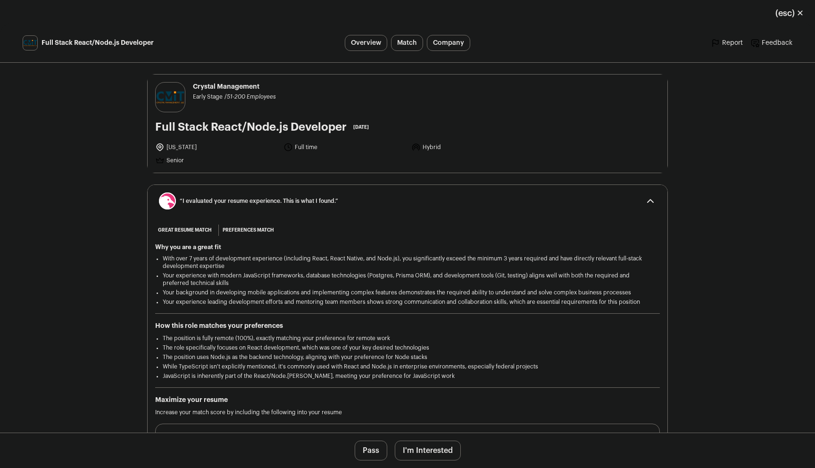  What do you see at coordinates (251, 97) in the screenshot?
I see `span: 51-200 Employees` at bounding box center [251, 97].